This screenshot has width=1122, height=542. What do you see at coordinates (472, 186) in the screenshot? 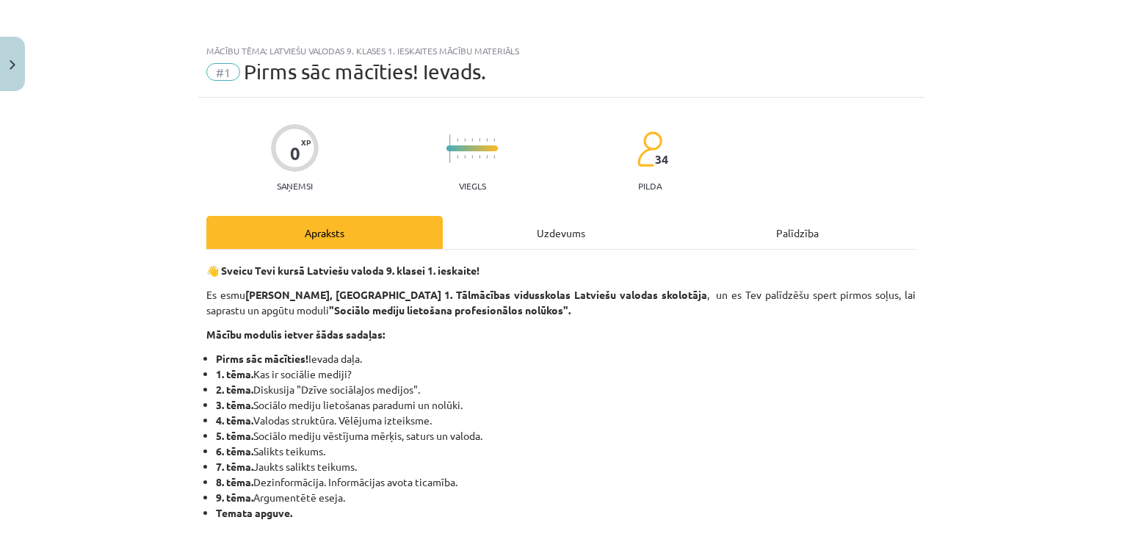
I see `p: Viegls` at bounding box center [472, 186].